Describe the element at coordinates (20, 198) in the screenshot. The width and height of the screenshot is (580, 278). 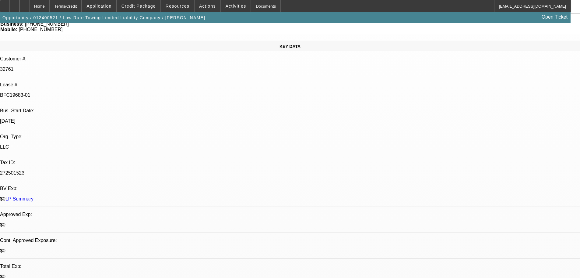
I see `a: LP Summary` at that location.